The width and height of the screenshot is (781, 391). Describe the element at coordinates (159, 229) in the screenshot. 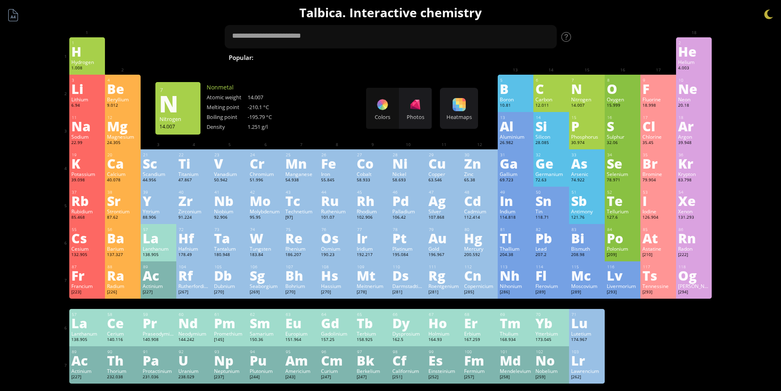

I see `div: 57` at that location.